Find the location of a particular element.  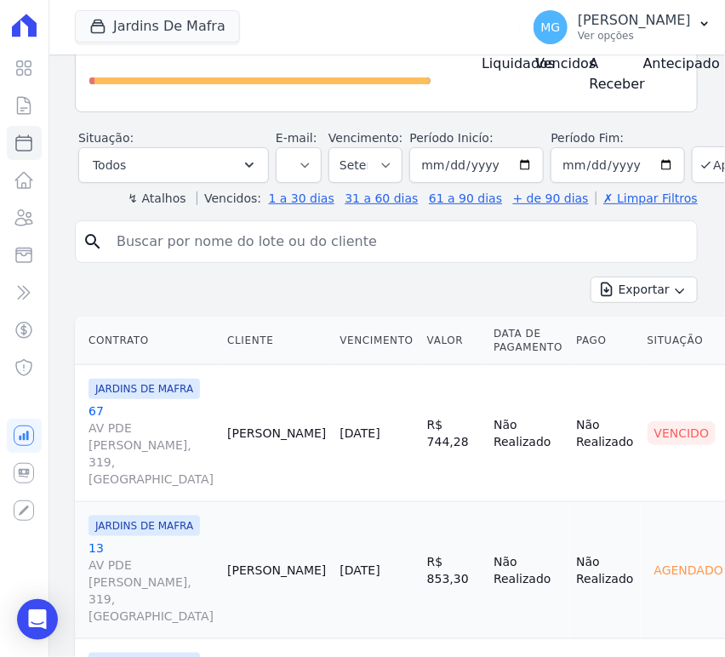

label: Vencidos: is located at coordinates (229, 198).